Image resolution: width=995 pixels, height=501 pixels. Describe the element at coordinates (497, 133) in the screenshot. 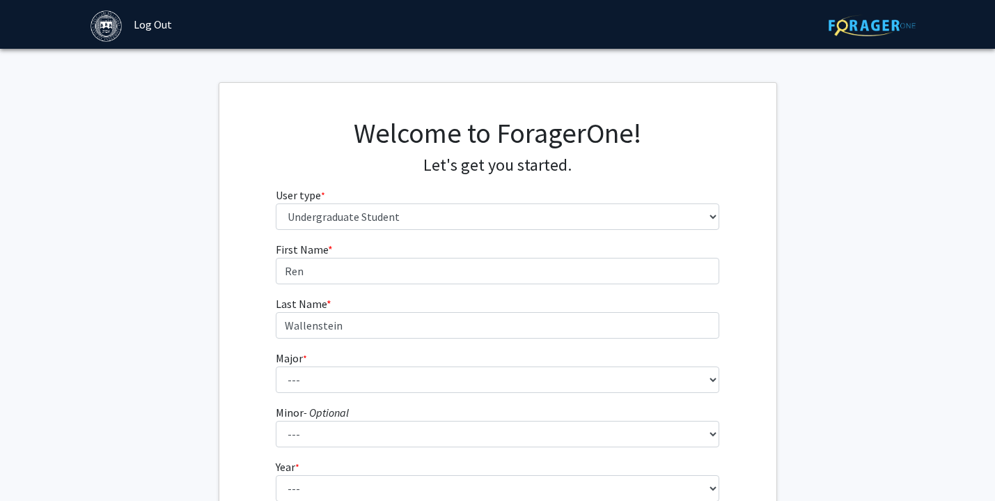

I see `h1: Welcome to ForagerOne!` at that location.